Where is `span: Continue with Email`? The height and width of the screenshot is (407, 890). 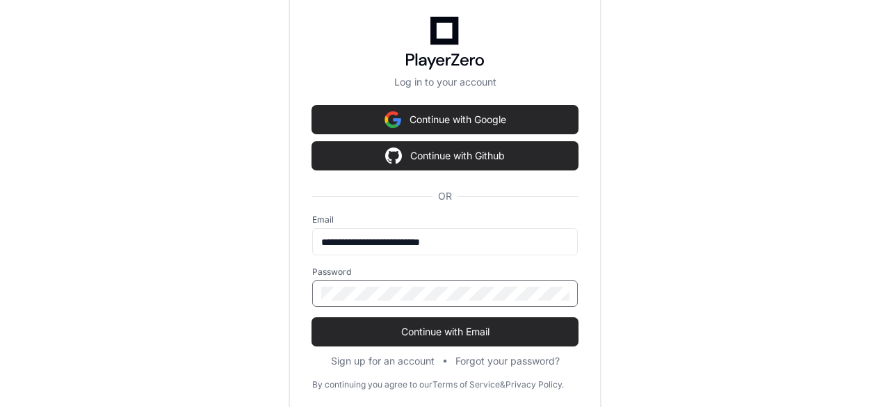
span: Continue with Email is located at coordinates (445, 332).